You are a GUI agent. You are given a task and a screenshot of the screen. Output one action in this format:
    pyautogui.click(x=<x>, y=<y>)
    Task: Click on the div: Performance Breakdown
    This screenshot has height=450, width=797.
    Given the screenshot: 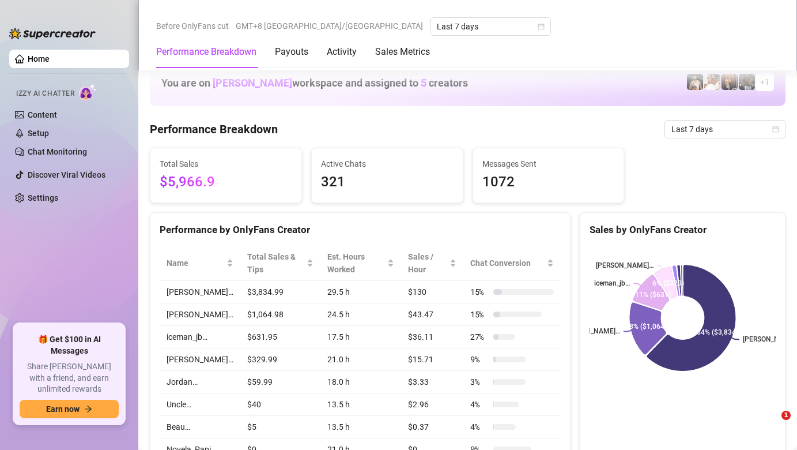 What is the action you would take?
    pyautogui.click(x=206, y=52)
    